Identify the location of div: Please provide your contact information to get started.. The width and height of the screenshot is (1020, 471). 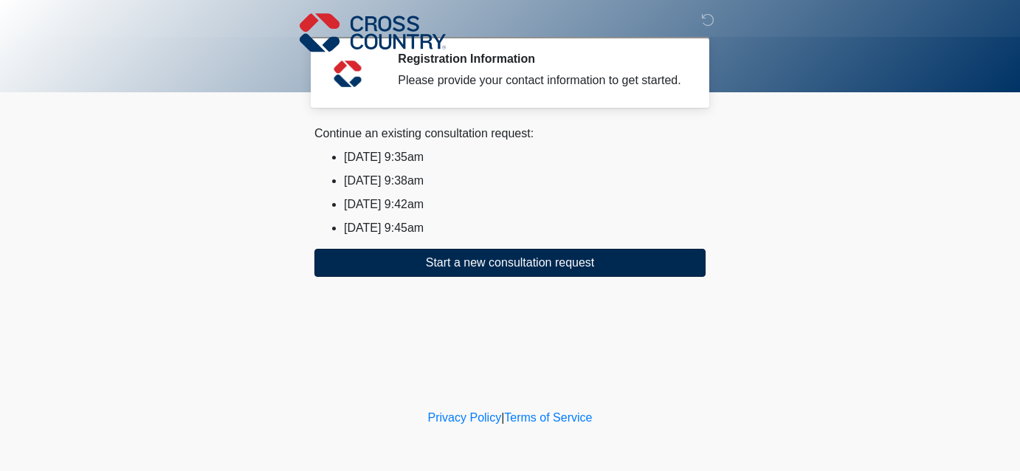
(540, 80).